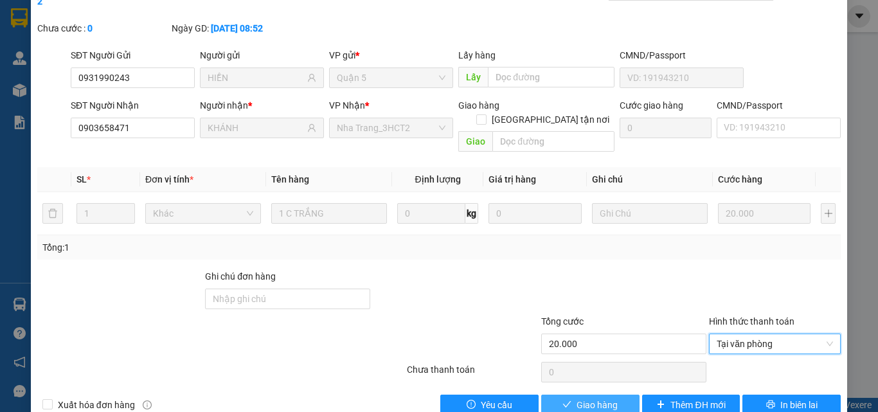 Image resolution: width=878 pixels, height=412 pixels. What do you see at coordinates (437, 179) in the screenshot?
I see `span: Định lượng` at bounding box center [437, 179].